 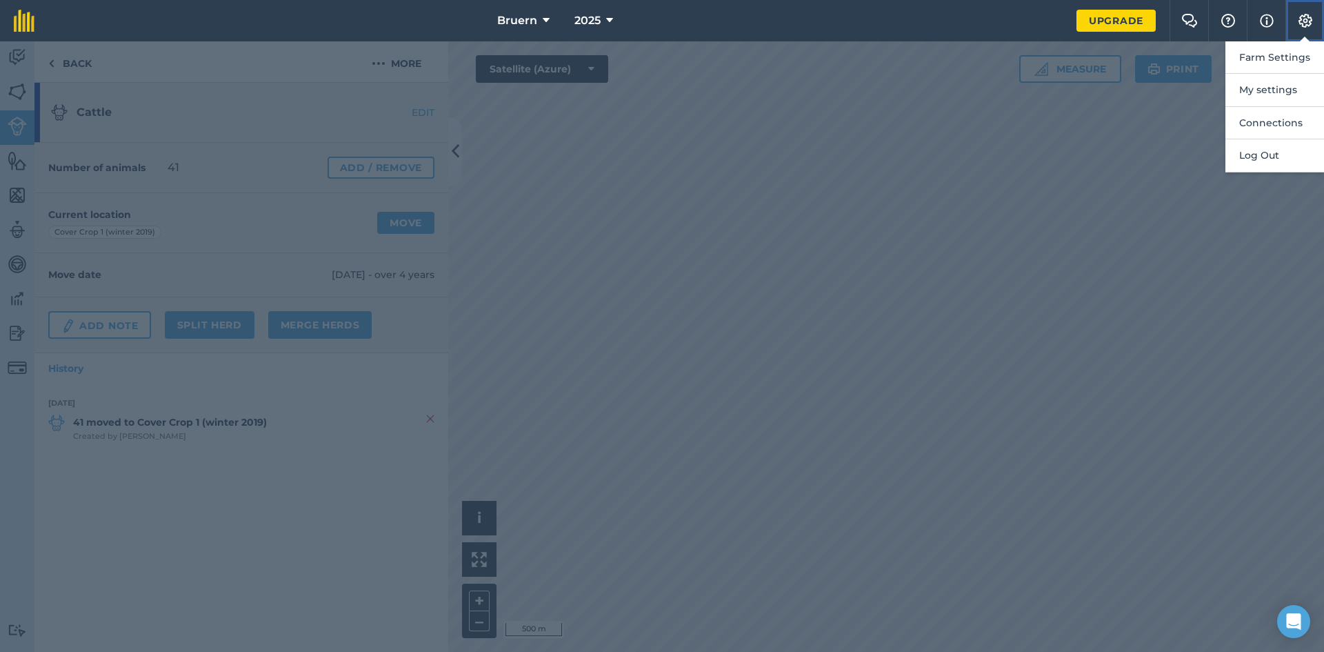 What do you see at coordinates (24, 21) in the screenshot?
I see `img: fieldmargin Logo` at bounding box center [24, 21].